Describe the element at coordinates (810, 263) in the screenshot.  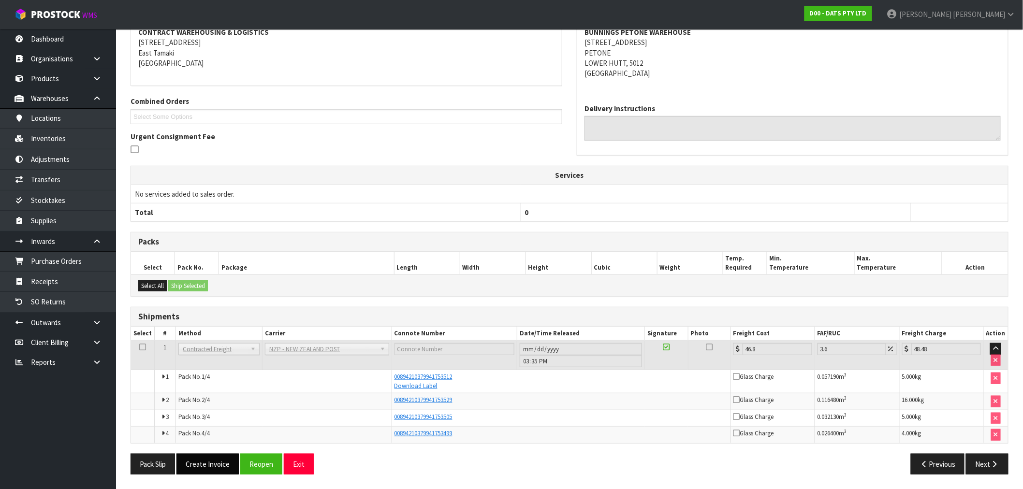
I see `th: Min. Temperature` at that location.